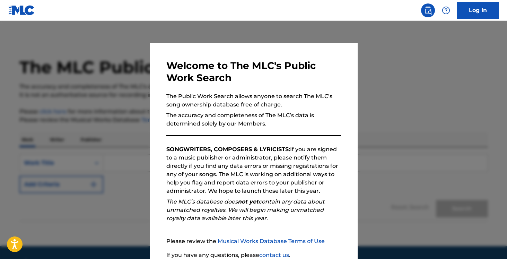 The width and height of the screenshot is (507, 259). What do you see at coordinates (248, 201) in the screenshot?
I see `strong: not yet` at bounding box center [248, 201].